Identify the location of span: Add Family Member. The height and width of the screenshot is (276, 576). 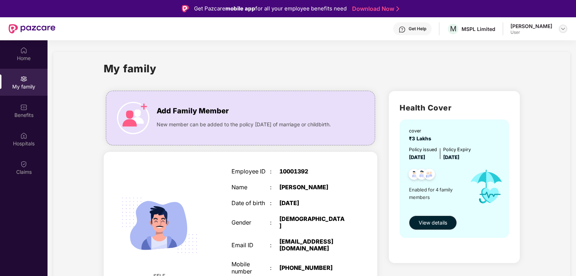
(193, 111).